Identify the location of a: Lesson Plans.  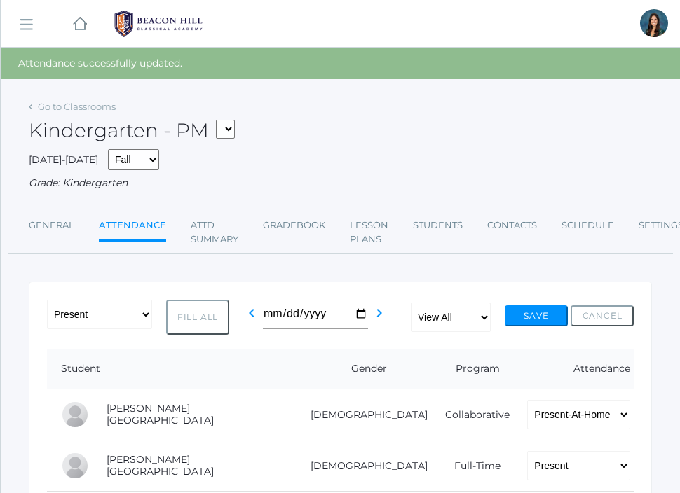
(369, 232).